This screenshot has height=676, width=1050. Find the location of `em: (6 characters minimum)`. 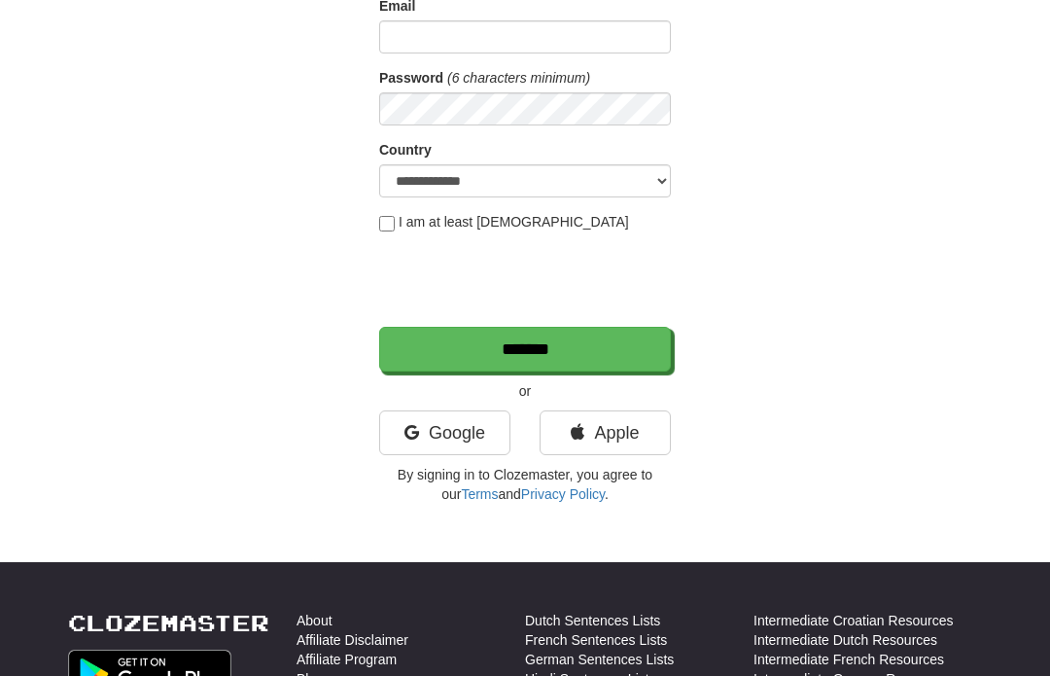

em: (6 characters minimum) is located at coordinates (518, 78).